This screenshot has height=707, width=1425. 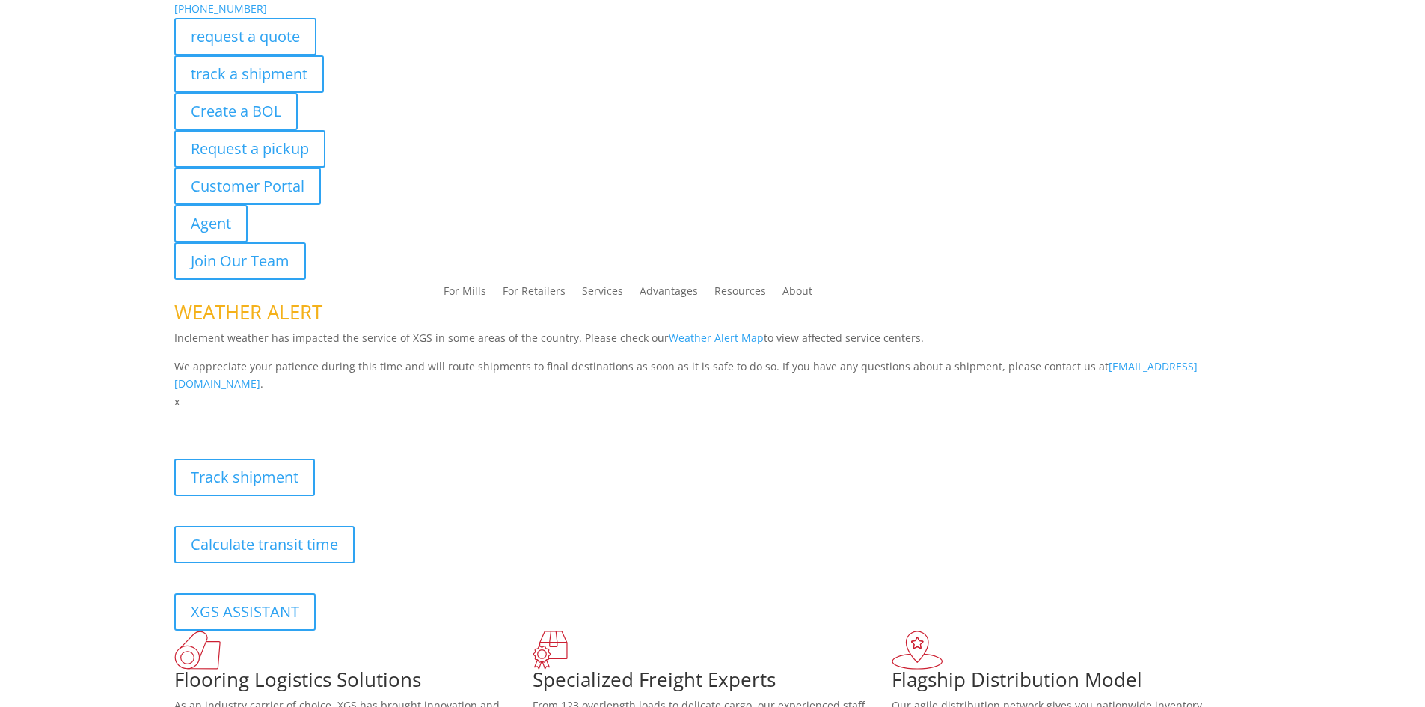 What do you see at coordinates (197, 650) in the screenshot?
I see `img: xgs-icon-total-supply-chain-intelligence-red` at bounding box center [197, 650].